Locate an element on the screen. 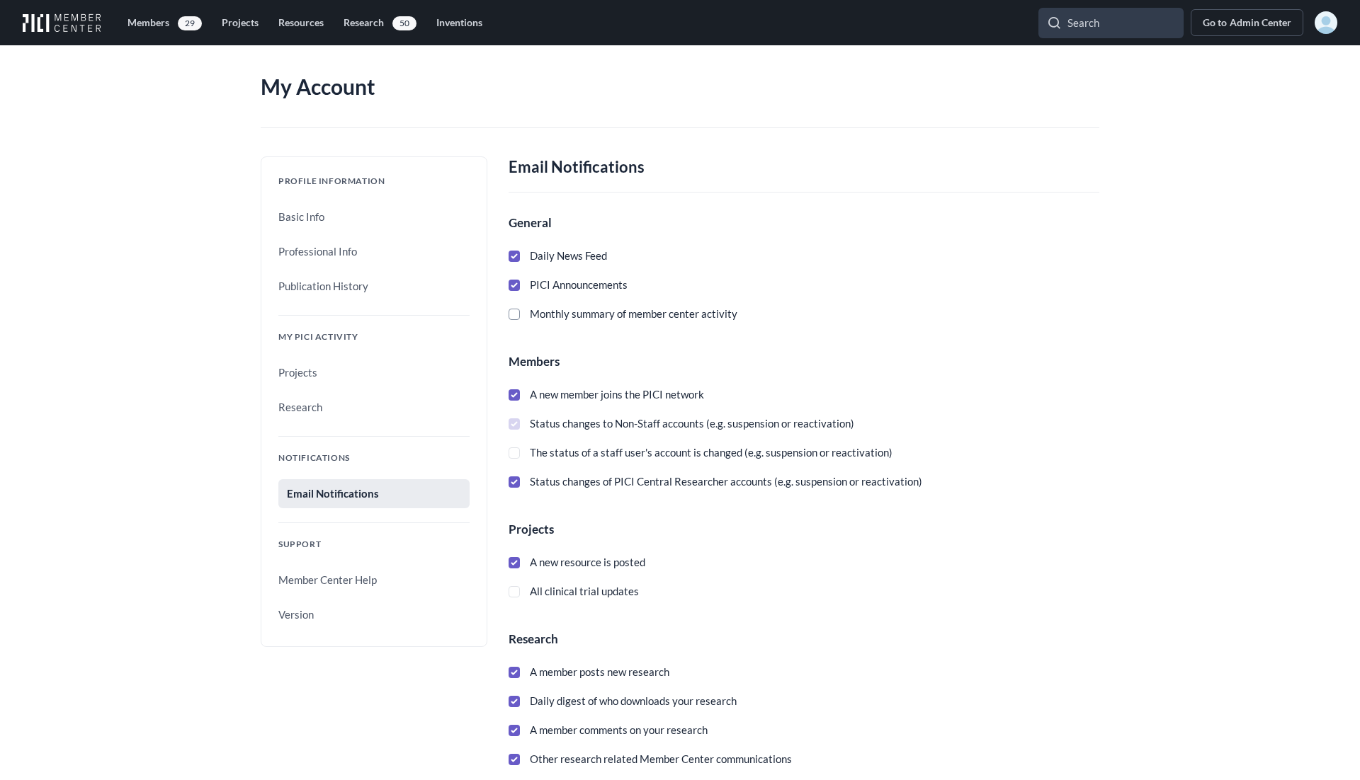 Image resolution: width=1360 pixels, height=780 pixels. a: Resources is located at coordinates (301, 23).